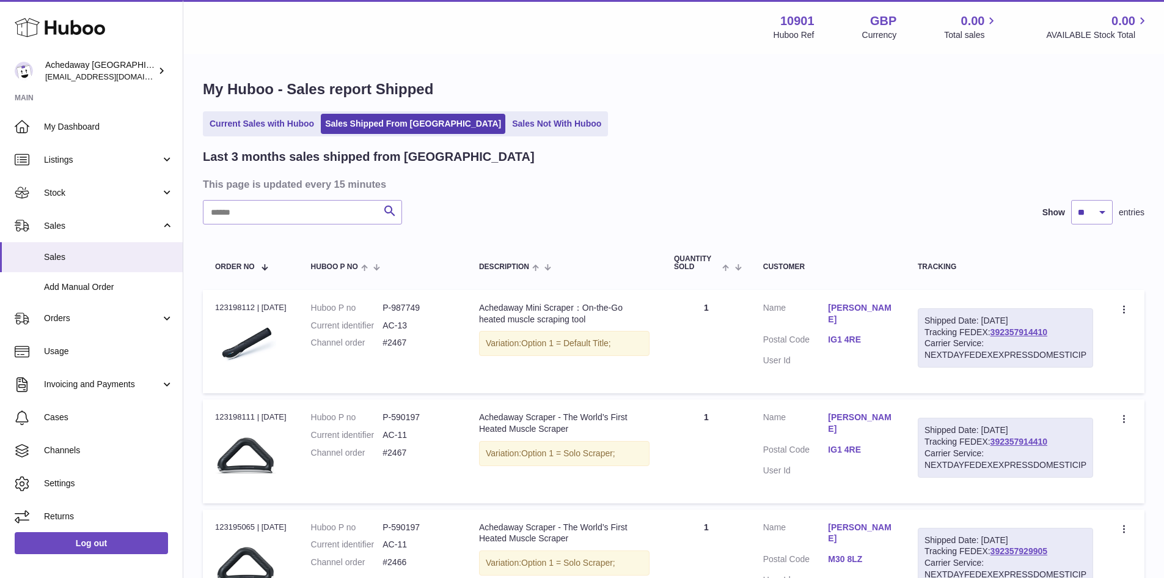 The height and width of the screenshot is (578, 1164). Describe the element at coordinates (109, 516) in the screenshot. I see `span: Returns` at that location.